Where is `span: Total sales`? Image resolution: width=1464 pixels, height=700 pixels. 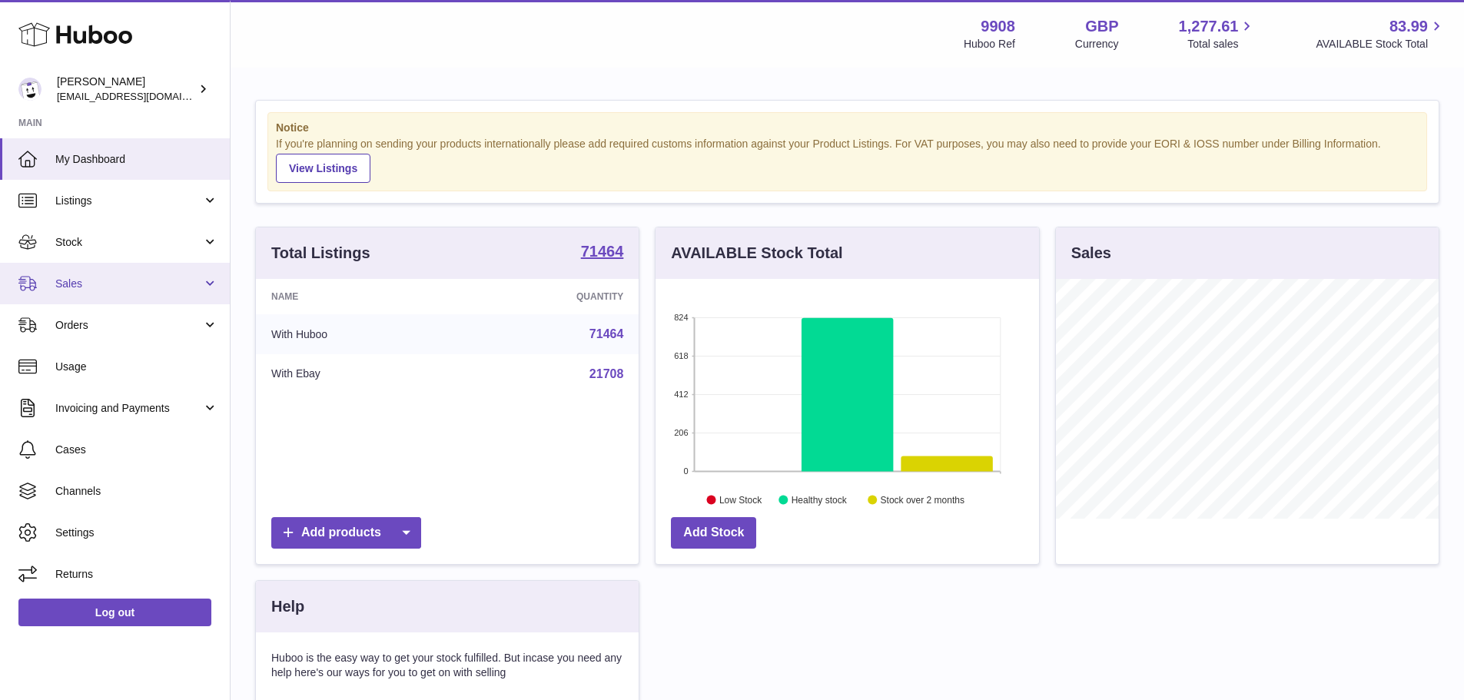
span: Total sales is located at coordinates (1221, 44).